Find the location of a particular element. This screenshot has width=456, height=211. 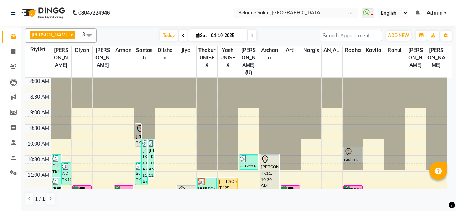

div: Sunny, TK18, 10:45 AM-11:30 AM, Hair cut - Hair cut (M) is located at coordinates (138, 174).